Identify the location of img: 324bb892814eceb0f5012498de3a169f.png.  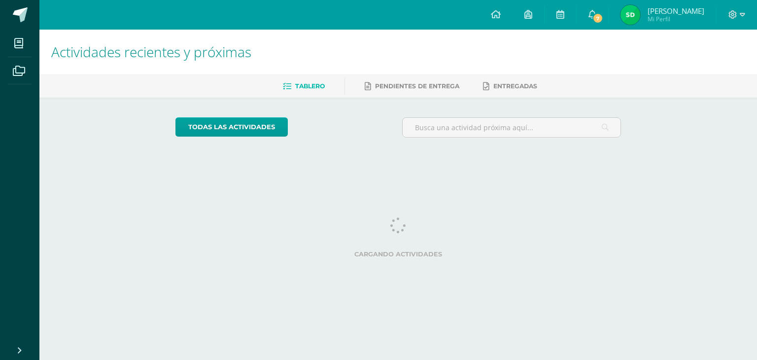
(631, 15).